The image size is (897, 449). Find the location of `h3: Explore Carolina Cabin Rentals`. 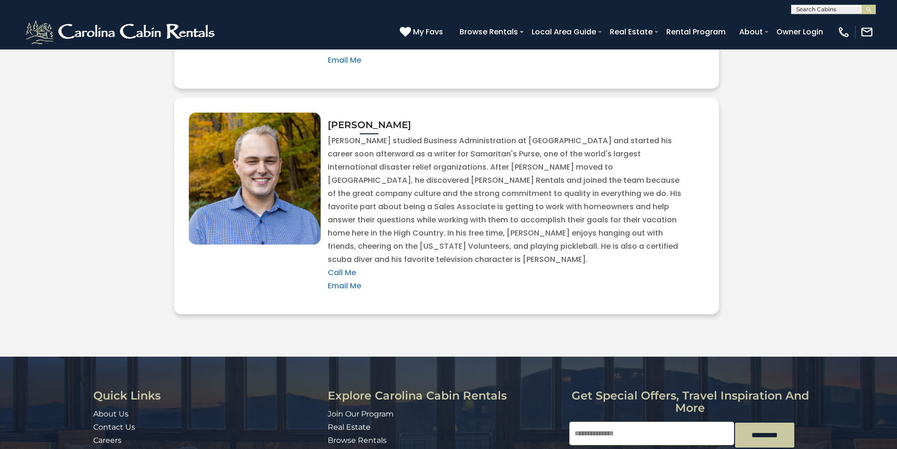

h3: Explore Carolina Cabin Rentals is located at coordinates (445, 396).